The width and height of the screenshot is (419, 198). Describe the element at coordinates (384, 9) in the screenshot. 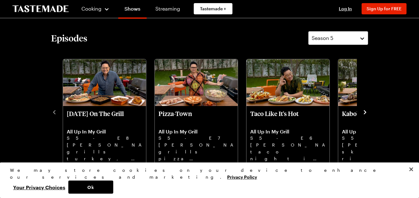

I see `button: Sign Up for FREE` at that location.